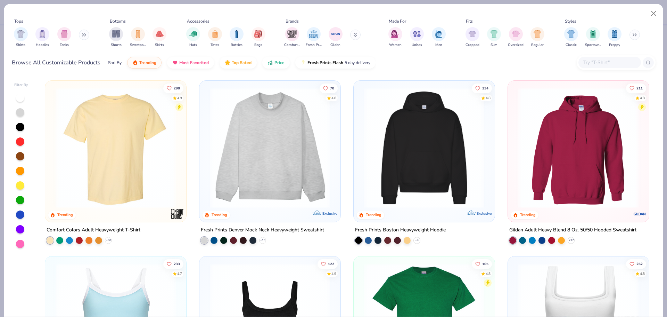 Image resolution: width=667 pixels, height=317 pixels. Describe the element at coordinates (56, 63) in the screenshot. I see `div: Browse All Customizable Products` at that location.